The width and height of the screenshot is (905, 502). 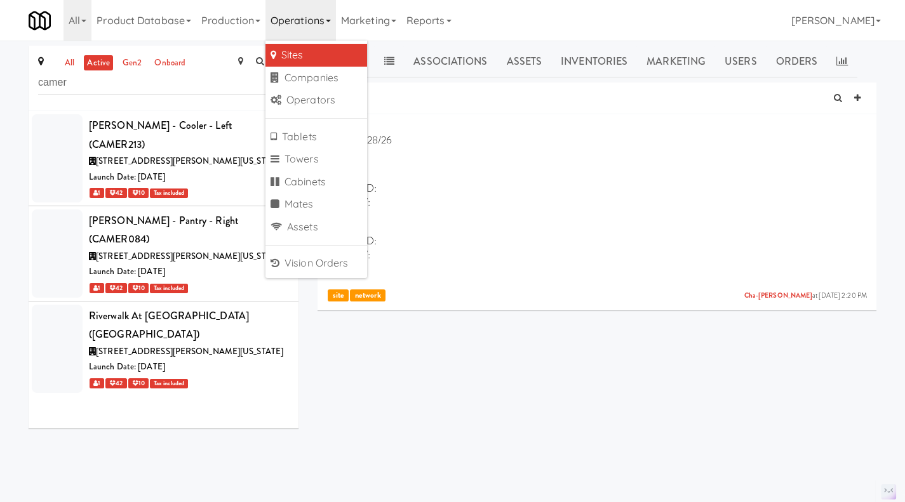 What do you see at coordinates (594, 62) in the screenshot?
I see `a: Inventories` at bounding box center [594, 62].